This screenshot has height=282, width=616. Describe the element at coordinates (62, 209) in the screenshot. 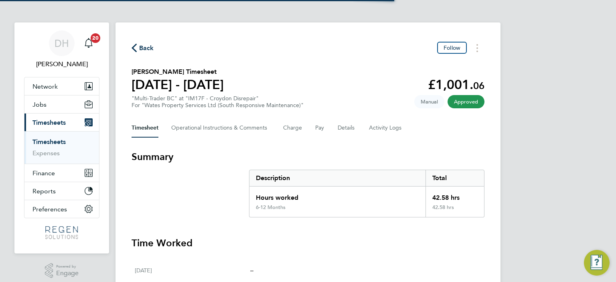

I see `button: Preferences` at that location.